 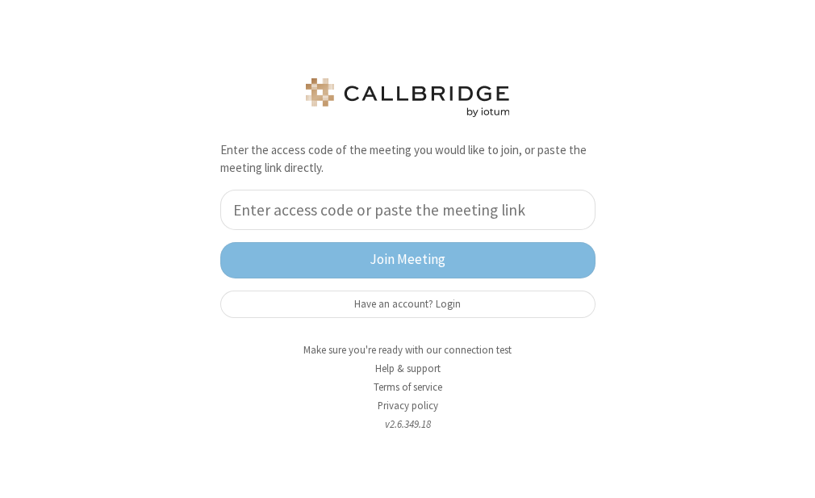 I want to click on a: Help & support, so click(x=407, y=368).